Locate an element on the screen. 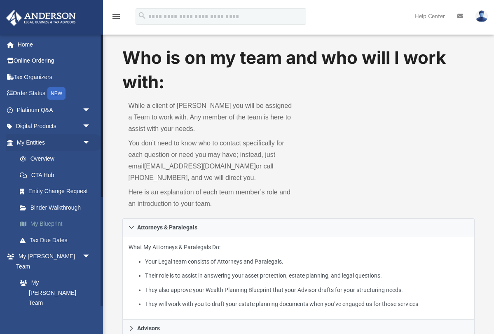  img: User Pic is located at coordinates (482, 16).